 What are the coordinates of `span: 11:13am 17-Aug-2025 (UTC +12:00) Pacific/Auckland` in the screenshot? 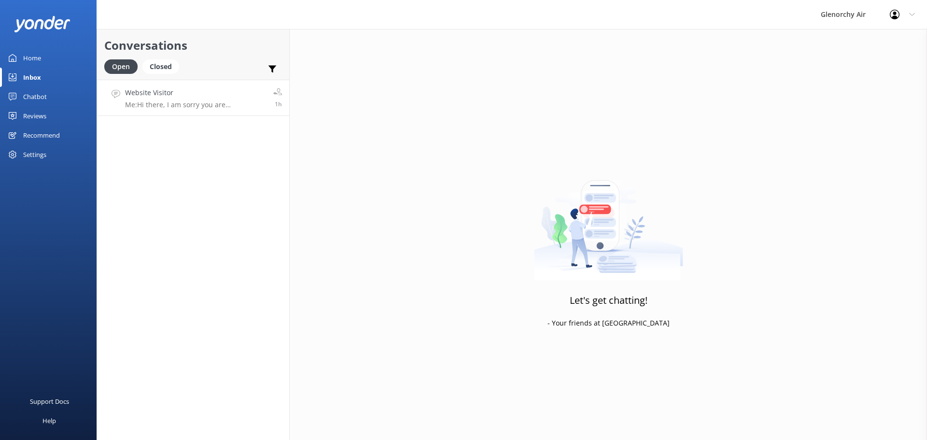 It's located at (278, 104).